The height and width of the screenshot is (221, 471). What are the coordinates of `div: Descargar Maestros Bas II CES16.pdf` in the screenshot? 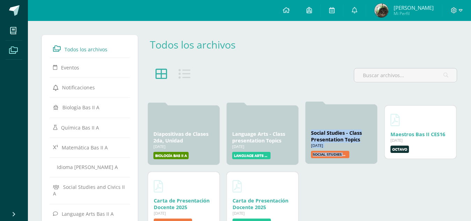 It's located at (421, 134).